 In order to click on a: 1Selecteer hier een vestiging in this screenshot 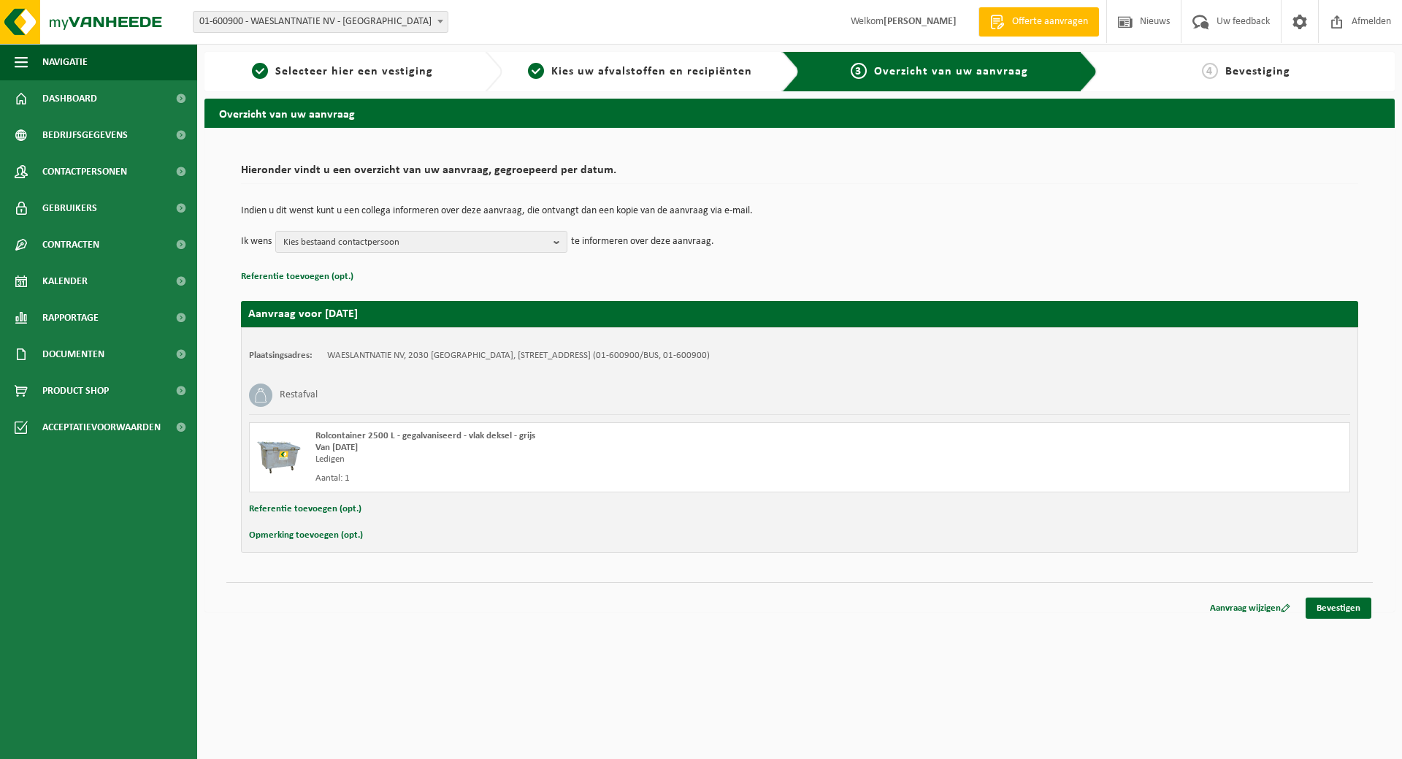, I will do `click(342, 72)`.